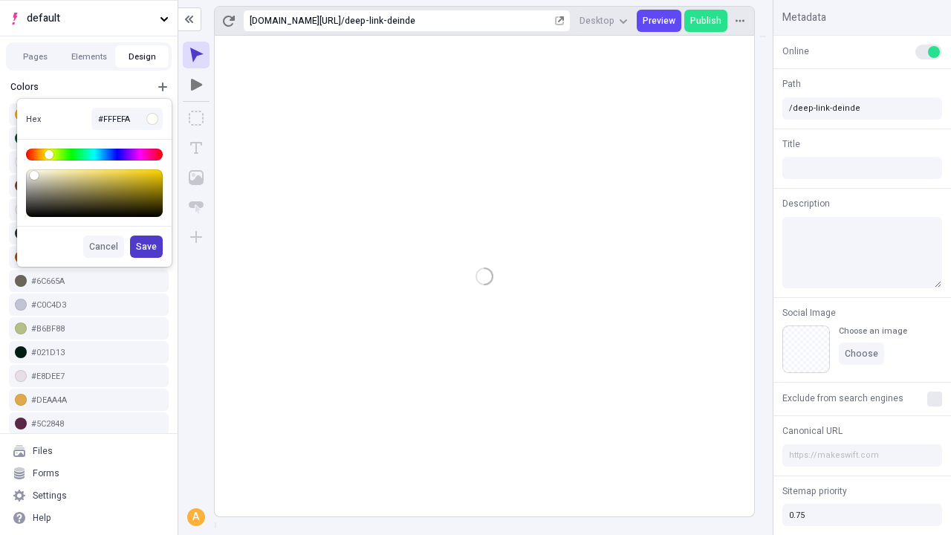 The width and height of the screenshot is (951, 535). Describe the element at coordinates (809, 313) in the screenshot. I see `span: Social Image` at that location.